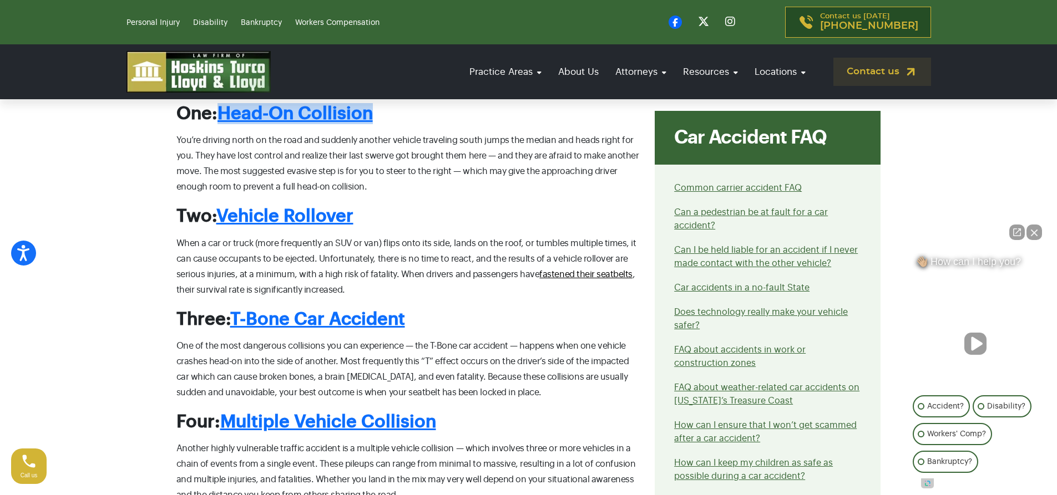 The width and height of the screenshot is (1057, 495). What do you see at coordinates (956, 434) in the screenshot?
I see `p: Workers' Comp?` at bounding box center [956, 434].